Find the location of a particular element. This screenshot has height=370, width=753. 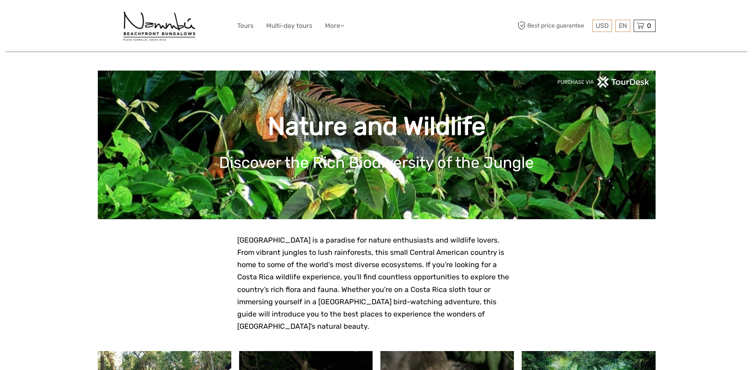

span: USD is located at coordinates (602, 26).